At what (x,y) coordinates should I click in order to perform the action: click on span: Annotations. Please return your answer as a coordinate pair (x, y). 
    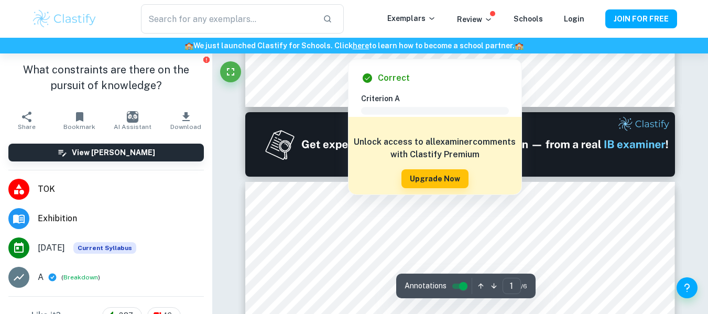
    Looking at the image, I should click on (425, 285).